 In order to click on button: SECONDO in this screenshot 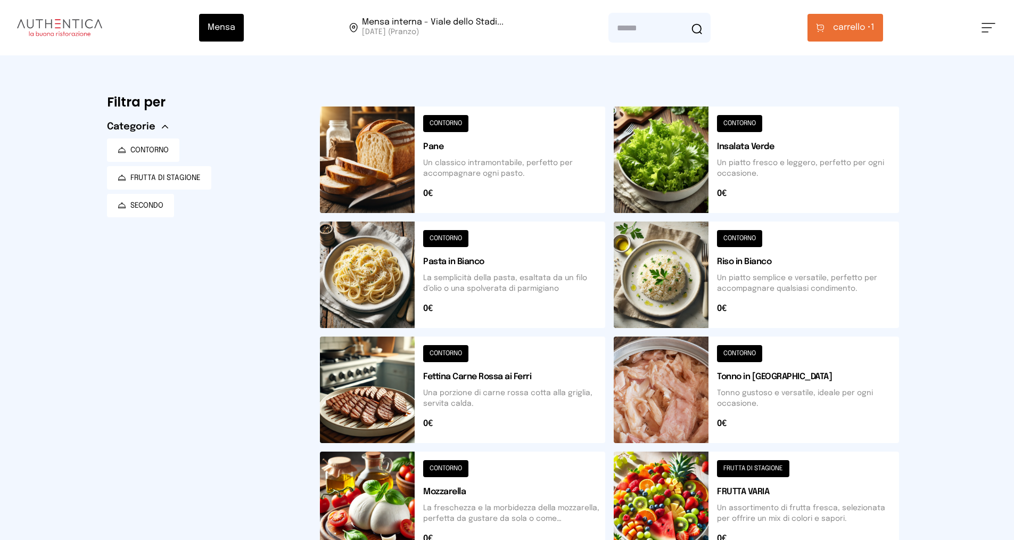, I will do `click(141, 205)`.